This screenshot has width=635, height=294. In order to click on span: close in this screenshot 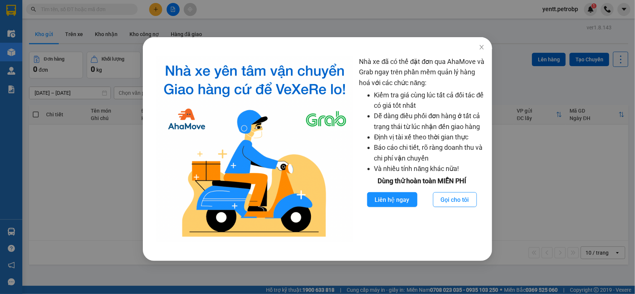, I will do `click(482, 47)`.